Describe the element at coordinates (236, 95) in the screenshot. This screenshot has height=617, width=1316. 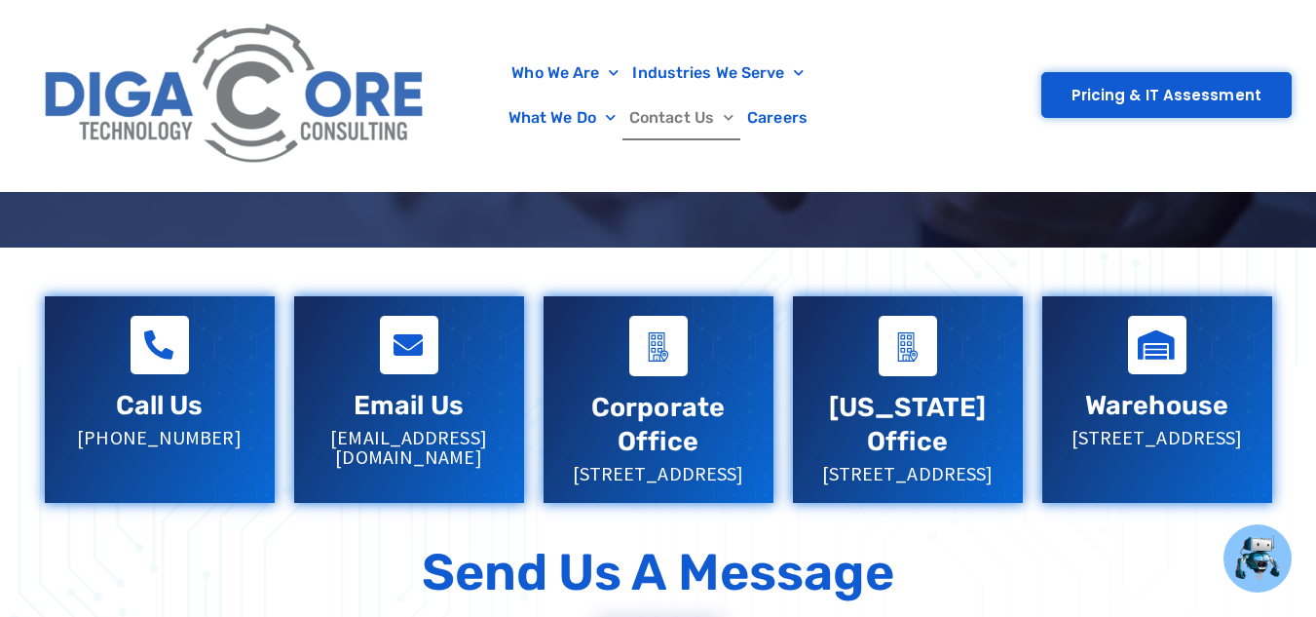
I see `img: Digacore Logo` at that location.